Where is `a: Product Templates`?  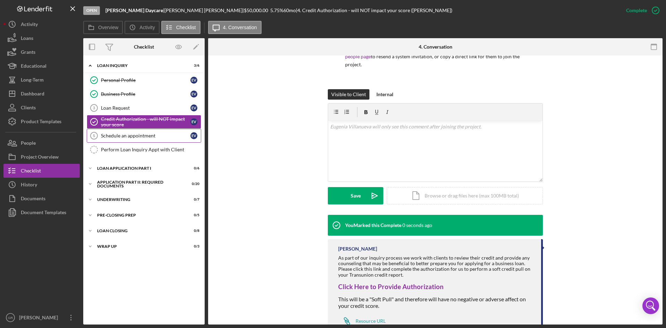
a: Product Templates is located at coordinates (42, 121).